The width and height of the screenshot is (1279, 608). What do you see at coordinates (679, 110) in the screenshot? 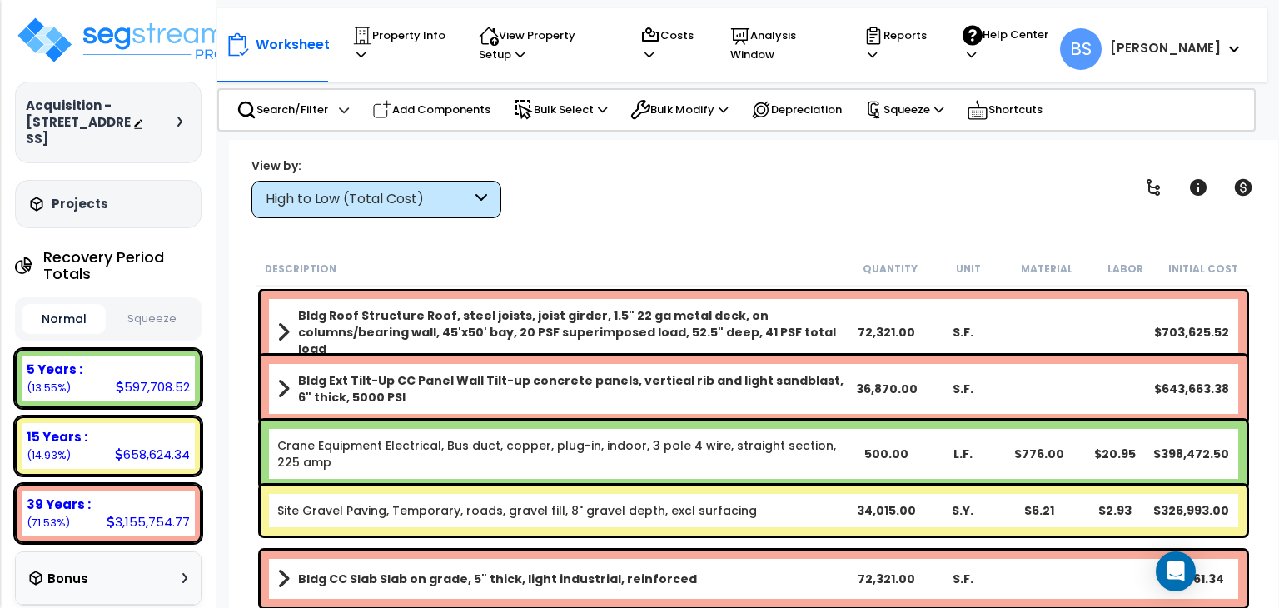
I see `p: Bulk Modify` at bounding box center [679, 110].